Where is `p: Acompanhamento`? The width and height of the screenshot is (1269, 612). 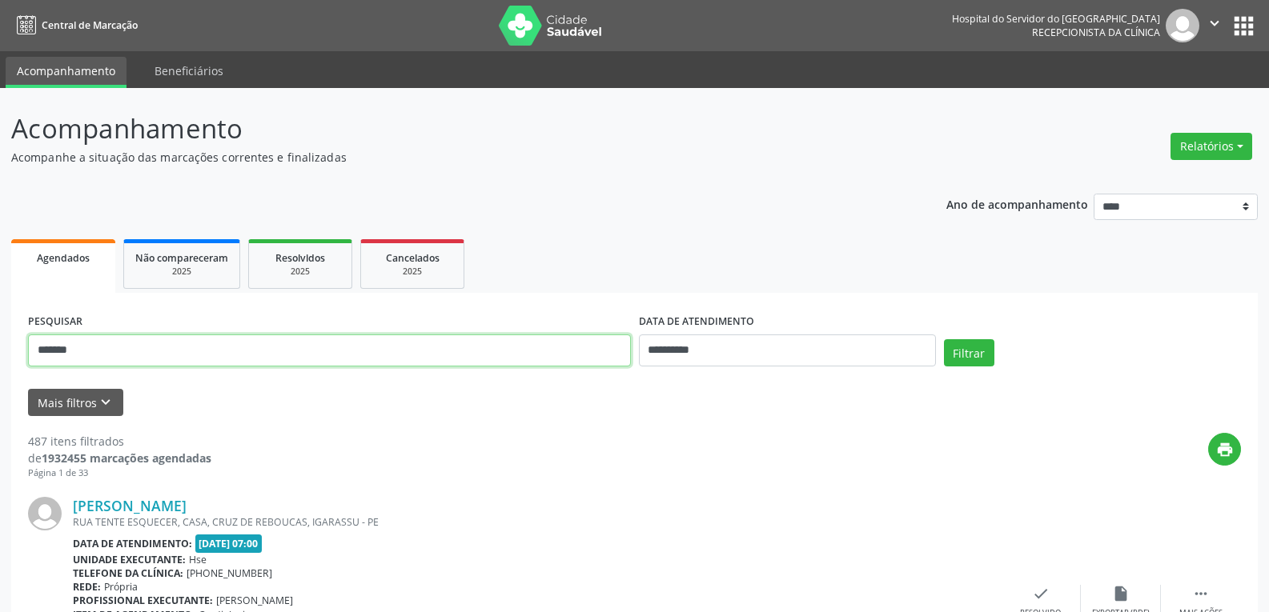
p: Acompanhamento is located at coordinates (447, 129).